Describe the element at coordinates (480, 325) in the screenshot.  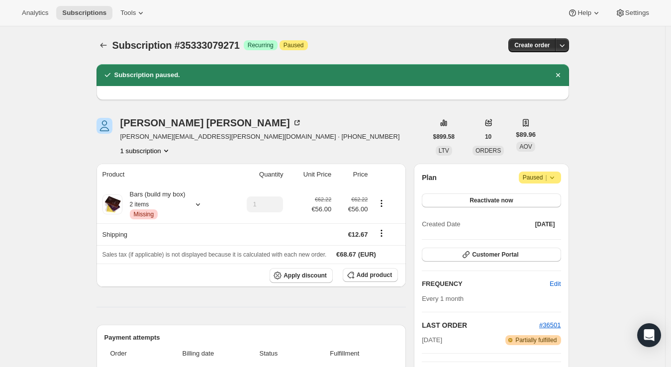
I see `h2: LAST ORDER` at that location.